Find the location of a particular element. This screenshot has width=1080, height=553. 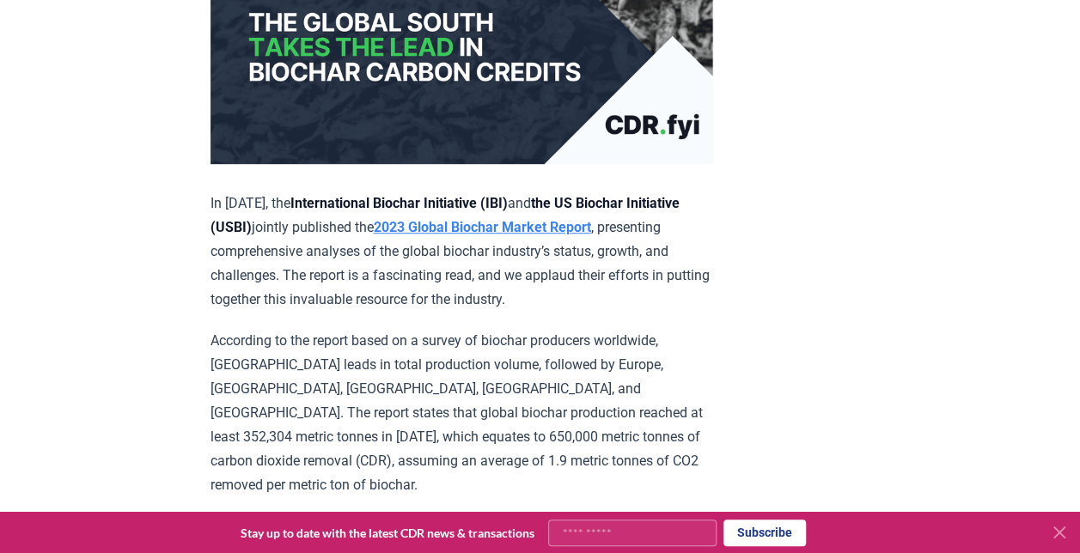

strong: 2023 Global Biochar Market Report is located at coordinates (482, 227).